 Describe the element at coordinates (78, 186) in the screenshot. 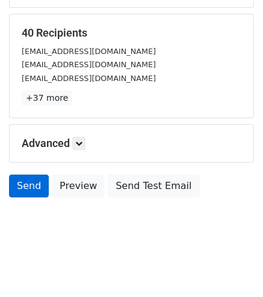

I see `a: Preview` at that location.